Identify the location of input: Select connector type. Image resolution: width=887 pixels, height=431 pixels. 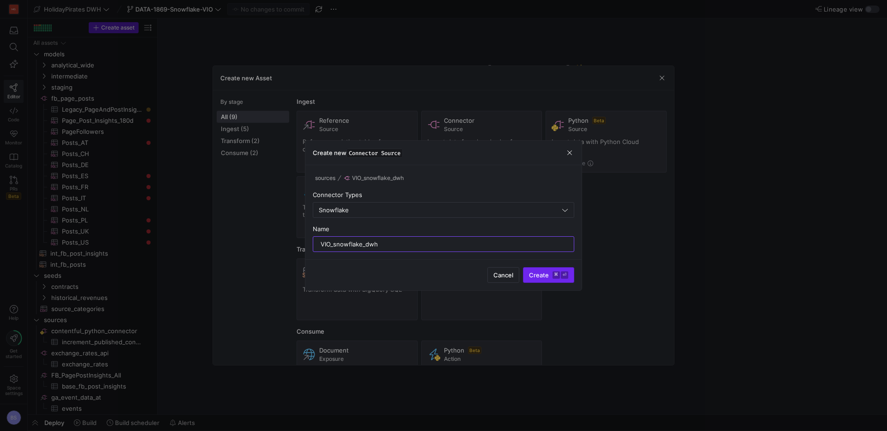
(439, 210).